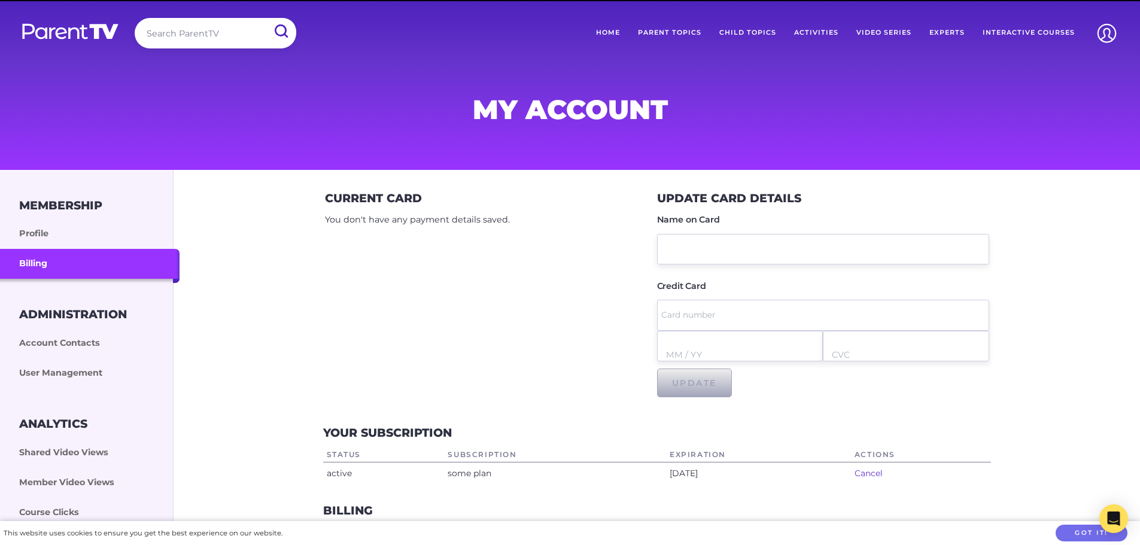 The height and width of the screenshot is (545, 1140). Describe the element at coordinates (740, 355) in the screenshot. I see `input: MM / YY` at that location.